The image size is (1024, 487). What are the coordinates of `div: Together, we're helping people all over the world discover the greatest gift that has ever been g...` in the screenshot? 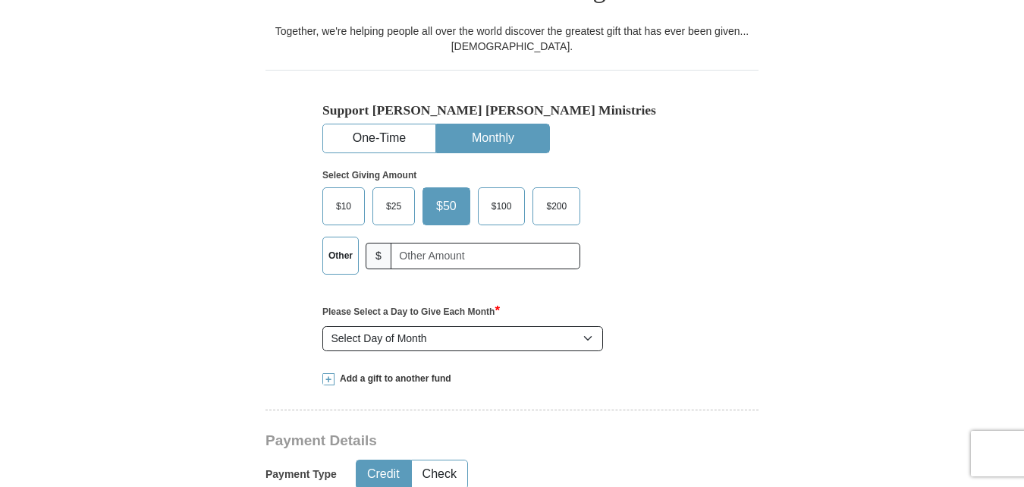 It's located at (512, 39).